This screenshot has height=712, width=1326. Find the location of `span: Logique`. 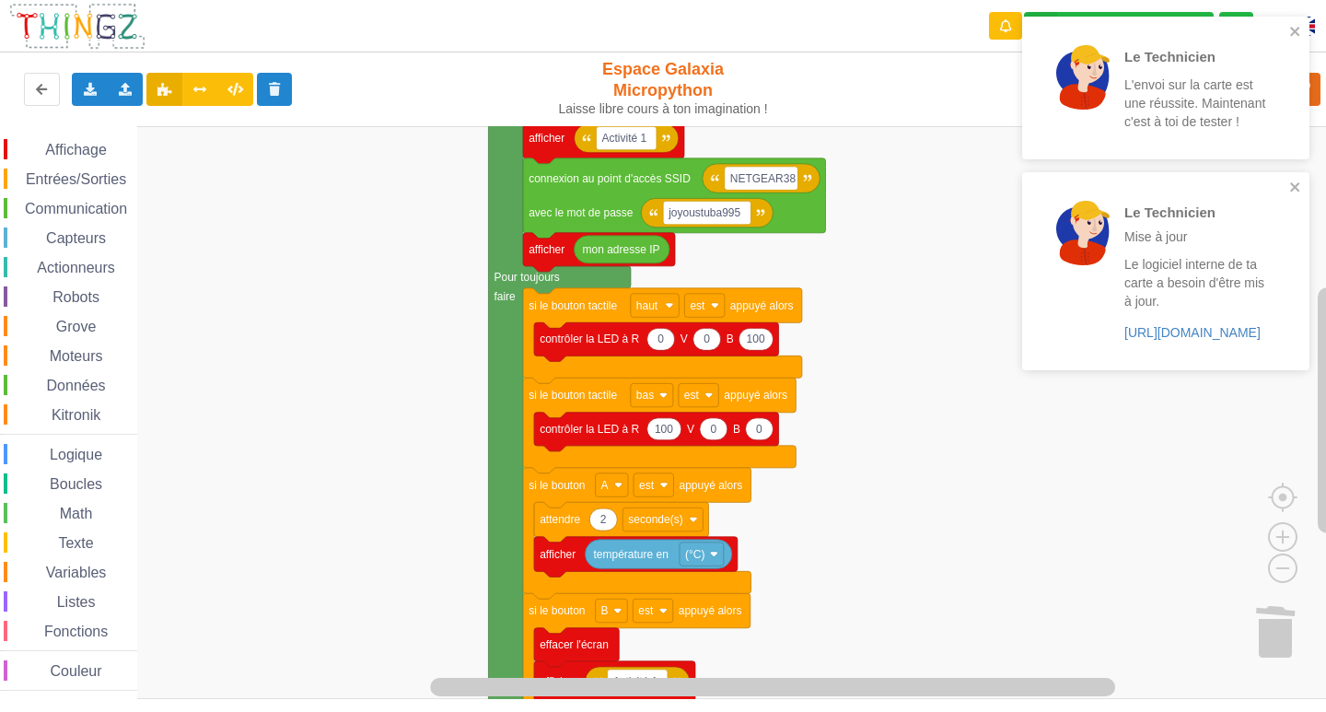

span: Logique is located at coordinates (76, 454).